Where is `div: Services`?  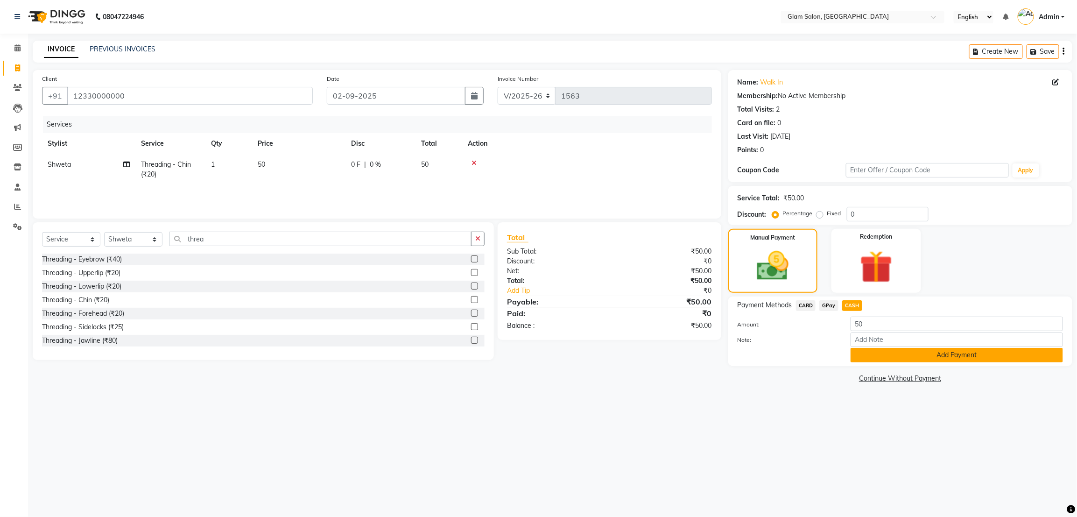
div: Services is located at coordinates (381, 124).